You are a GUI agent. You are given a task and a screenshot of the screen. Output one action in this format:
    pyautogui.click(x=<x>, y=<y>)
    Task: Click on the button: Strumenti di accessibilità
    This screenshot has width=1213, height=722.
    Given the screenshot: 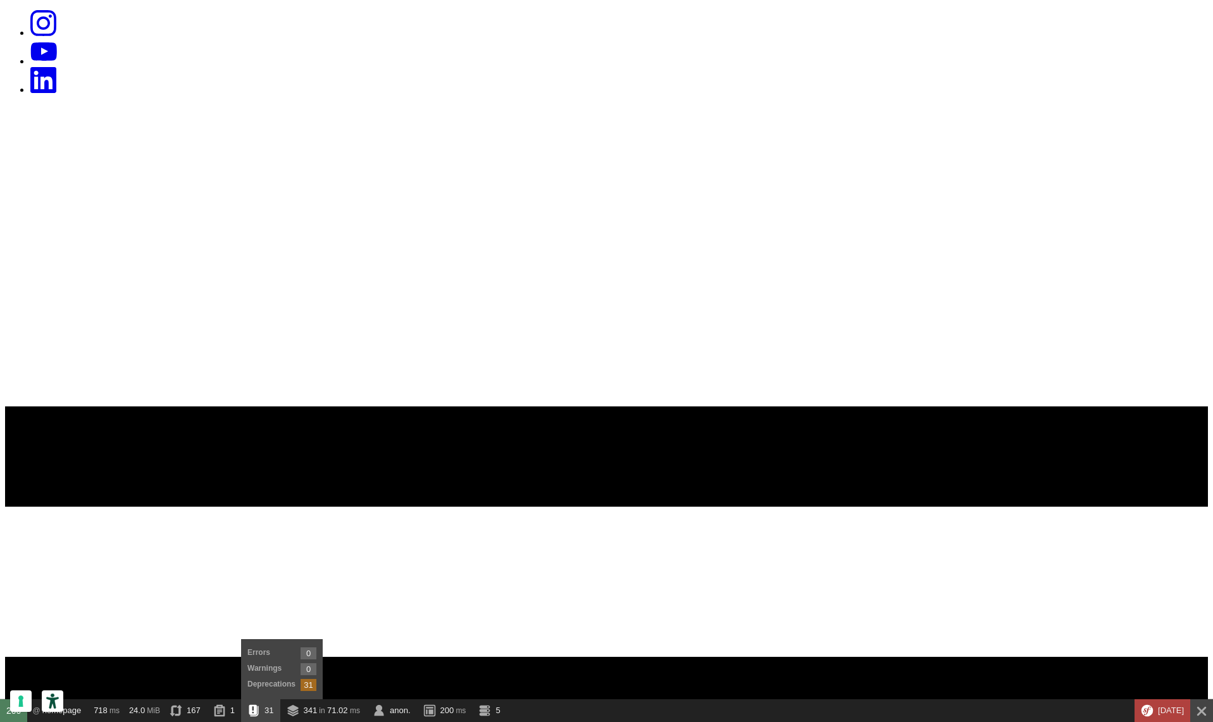 What is the action you would take?
    pyautogui.click(x=53, y=701)
    